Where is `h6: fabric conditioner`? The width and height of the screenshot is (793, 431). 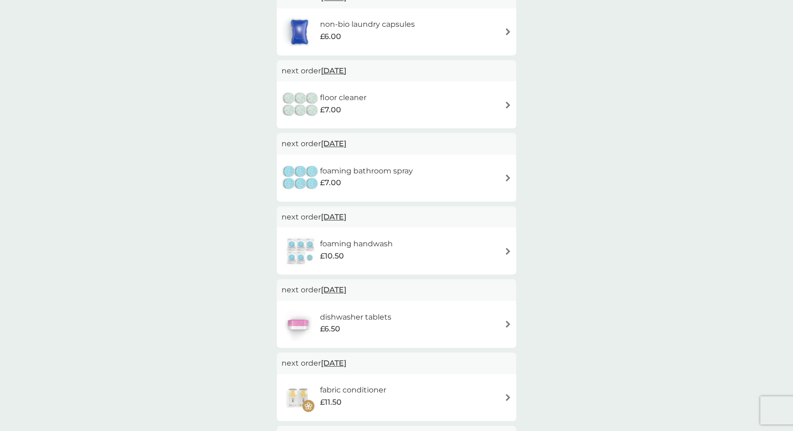
h6: fabric conditioner is located at coordinates (353, 390).